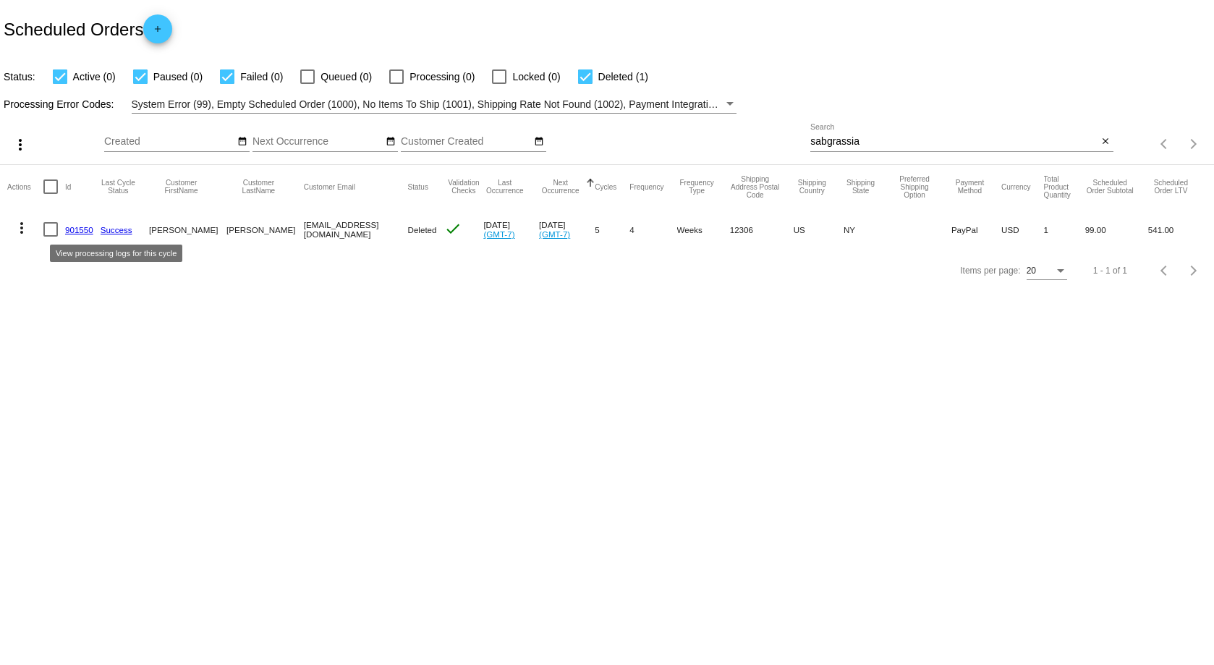  What do you see at coordinates (1064, 187) in the screenshot?
I see `mat-header-cell: Total Product Quantity` at bounding box center [1064, 187].